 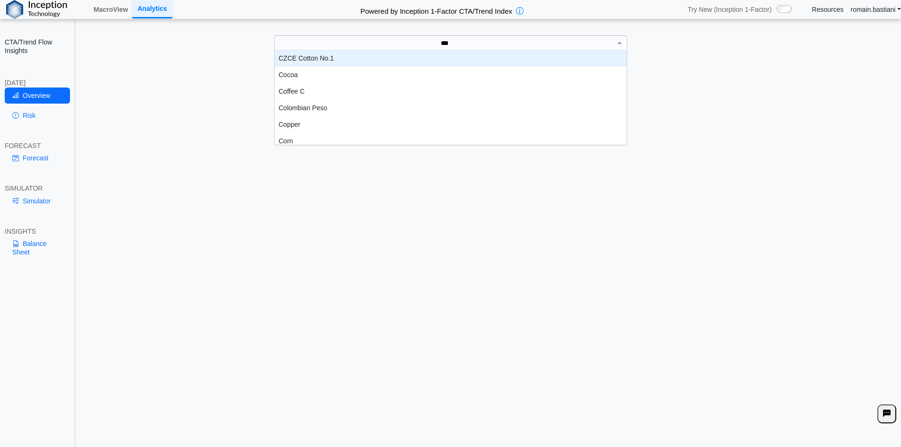 What do you see at coordinates (152, 9) in the screenshot?
I see `a: Analytics` at bounding box center [152, 9].